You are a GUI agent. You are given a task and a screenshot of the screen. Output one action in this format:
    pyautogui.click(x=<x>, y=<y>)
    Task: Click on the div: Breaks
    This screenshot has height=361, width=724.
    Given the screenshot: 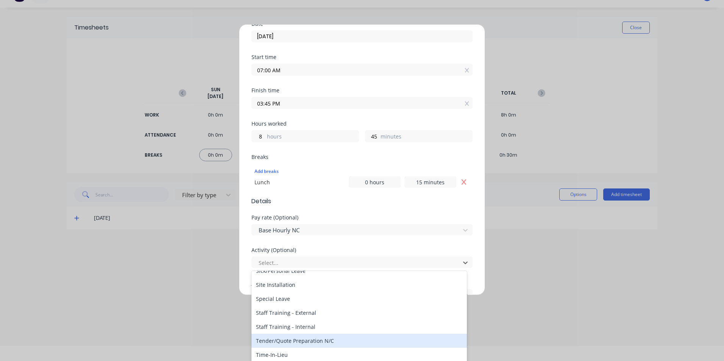 What is the action you would take?
    pyautogui.click(x=362, y=157)
    